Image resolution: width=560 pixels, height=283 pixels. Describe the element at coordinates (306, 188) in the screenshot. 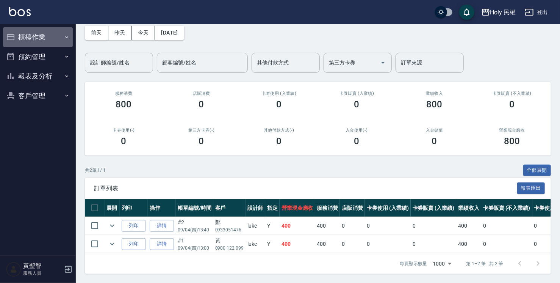

I see `span: 訂單列表` at that location.